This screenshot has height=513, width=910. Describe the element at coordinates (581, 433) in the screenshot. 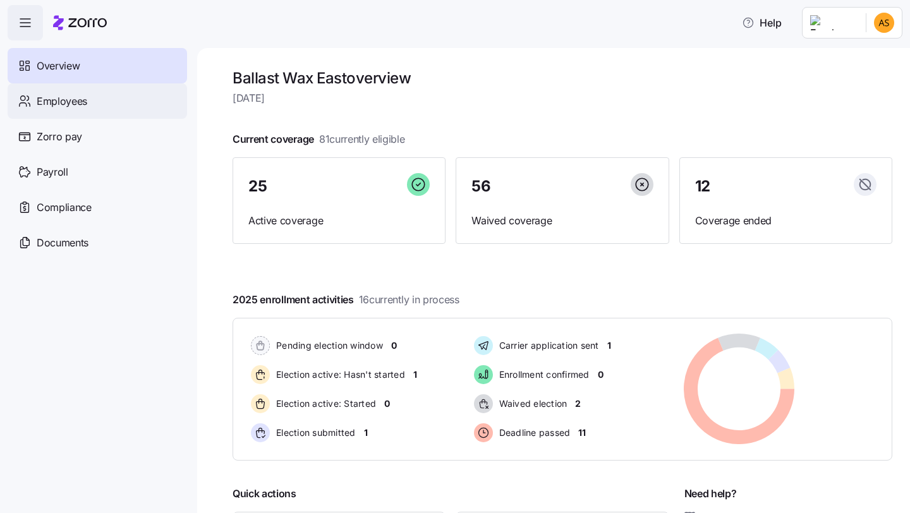

I see `span: 11` at that location.